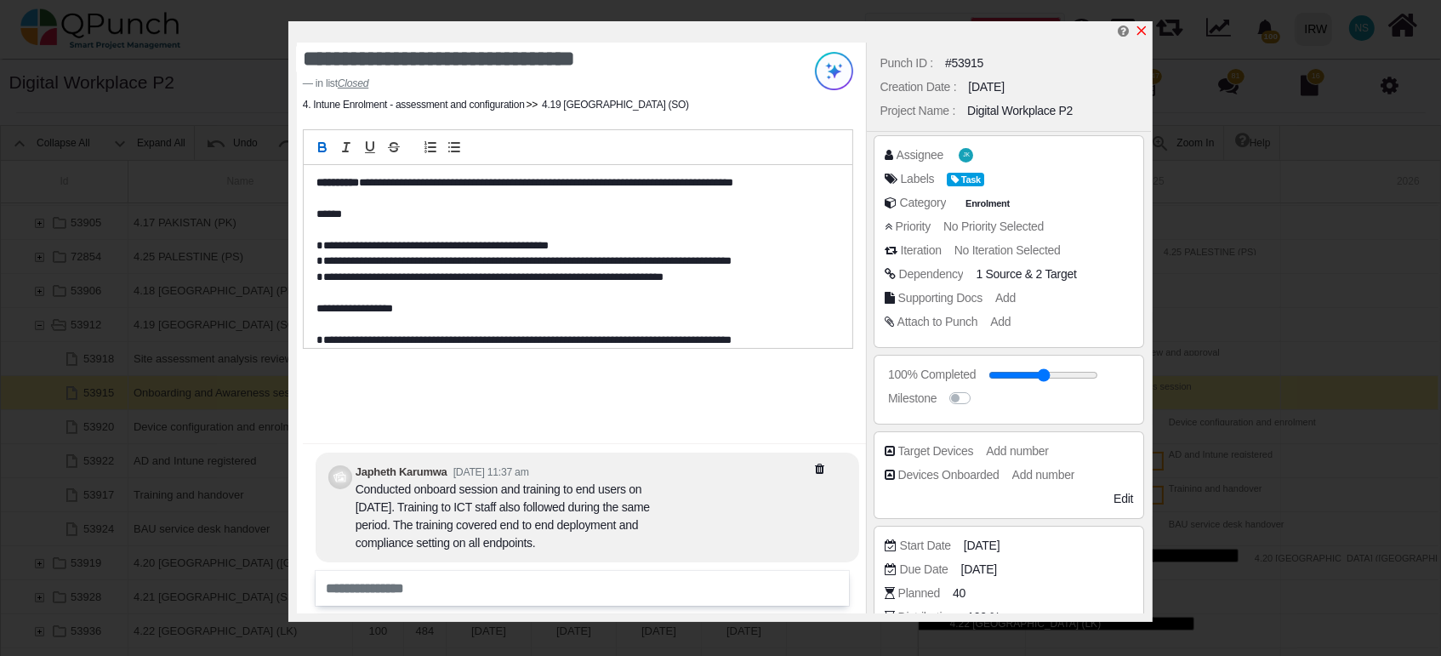  I want to click on span: Japheth Karumwa, so click(966, 155).